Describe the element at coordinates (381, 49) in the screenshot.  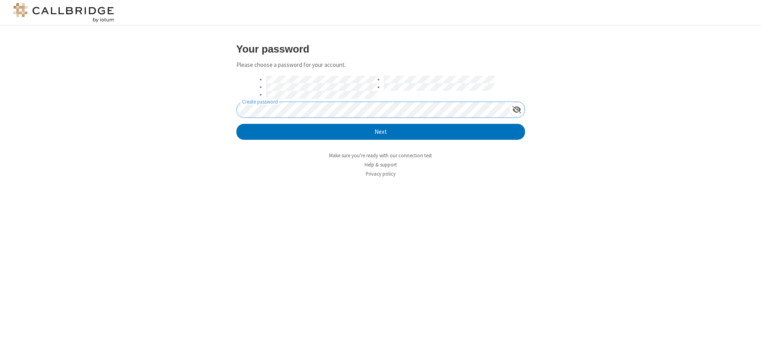
I see `h3: Your password` at that location.